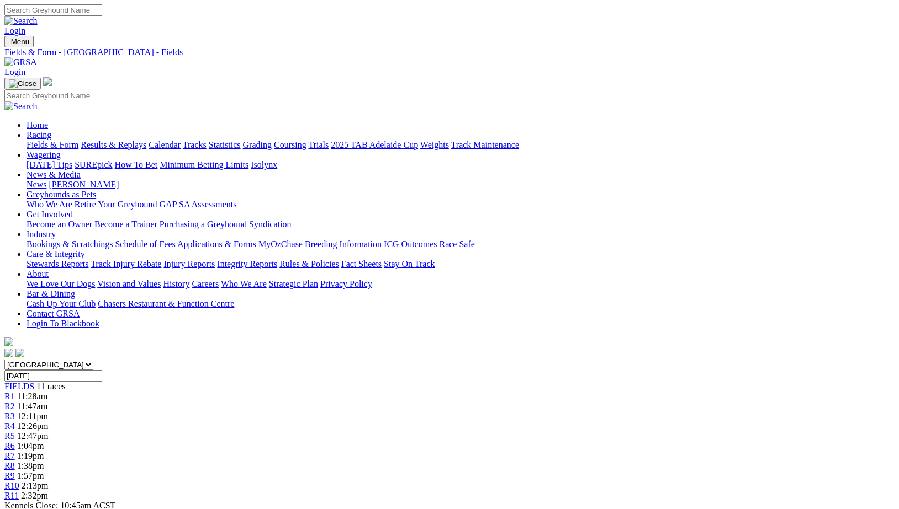  What do you see at coordinates (9, 416) in the screenshot?
I see `a: R3` at bounding box center [9, 416].